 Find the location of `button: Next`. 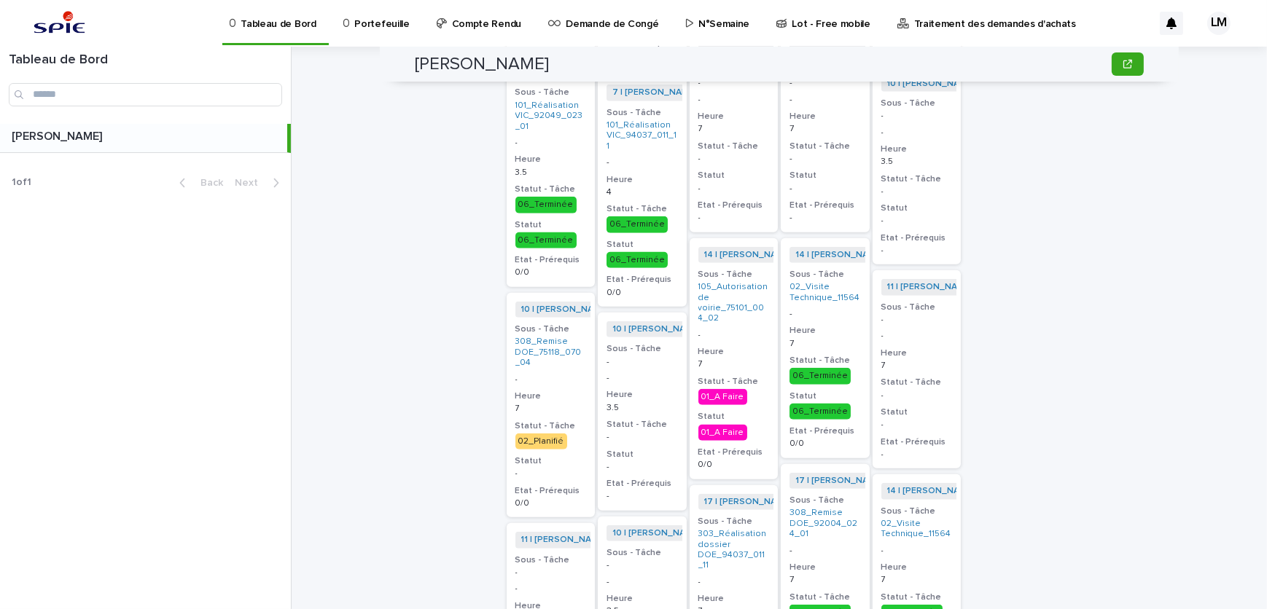

button: Next is located at coordinates (260, 183).